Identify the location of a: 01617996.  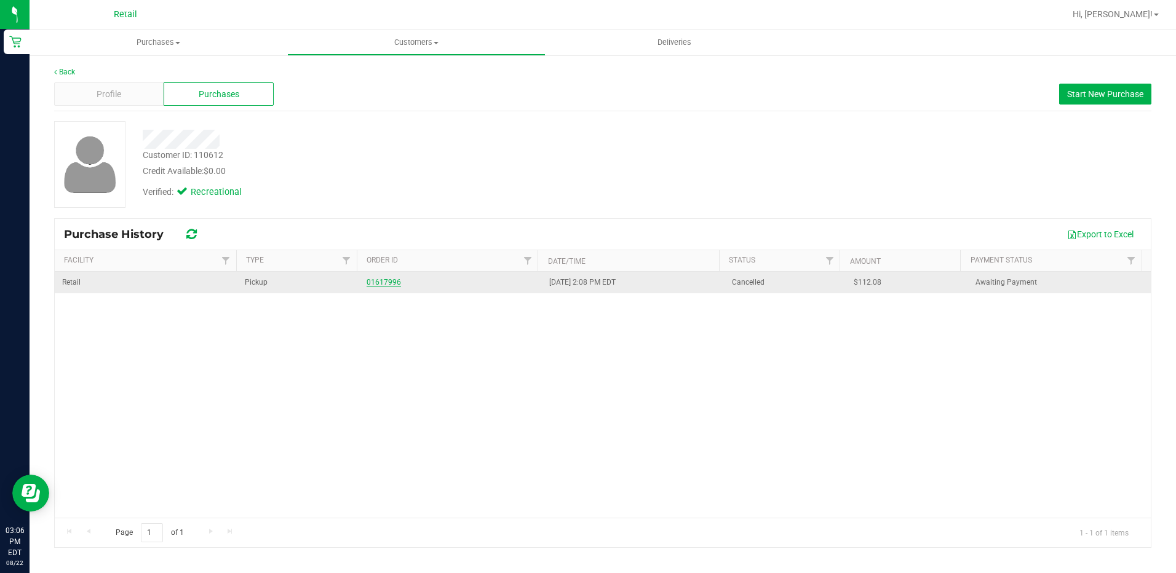
(384, 282).